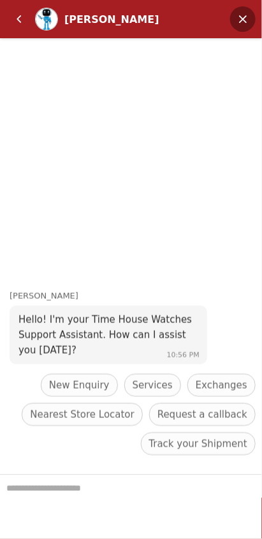  I want to click on span: New Enquiry, so click(79, 386).